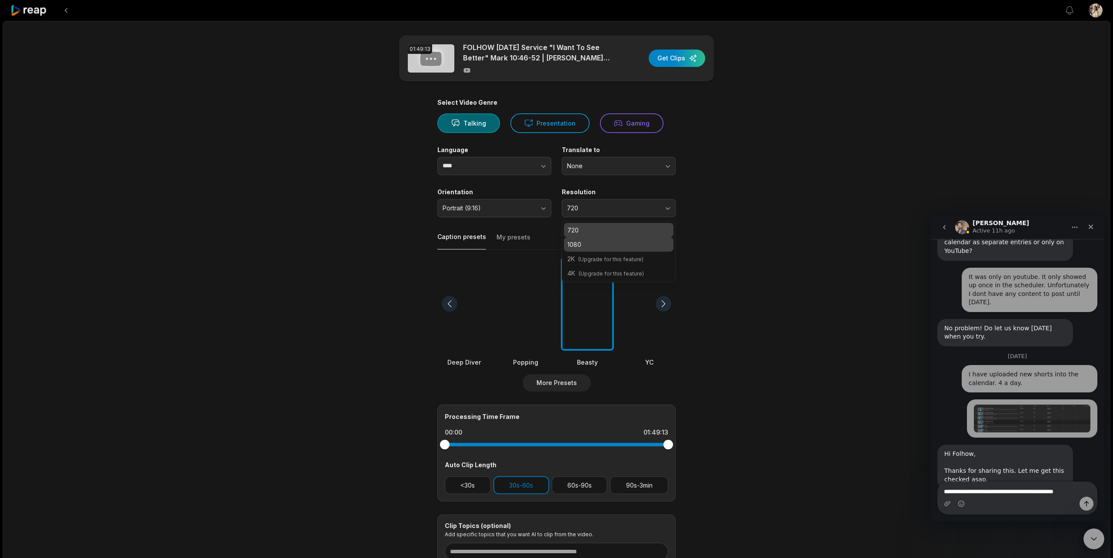 The image size is (1113, 558). Describe the element at coordinates (63, 15) in the screenshot. I see `p: Active 11h ago` at that location.